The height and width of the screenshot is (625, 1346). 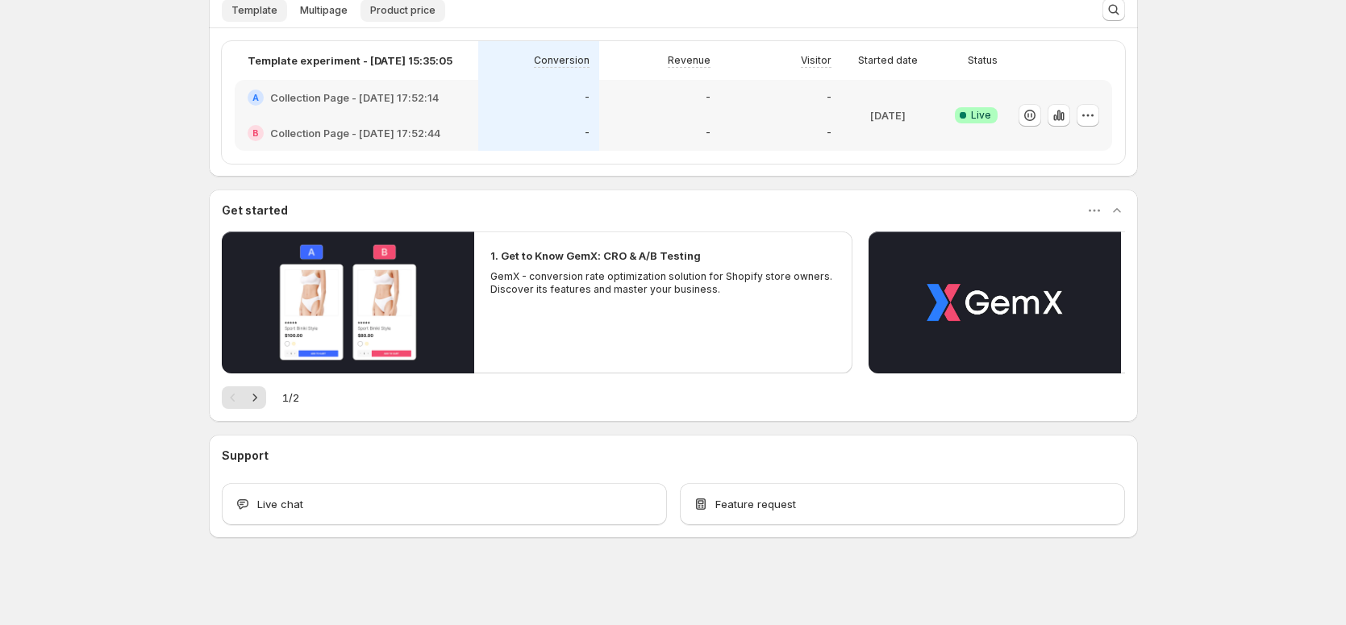 I want to click on span: Feature request, so click(x=755, y=504).